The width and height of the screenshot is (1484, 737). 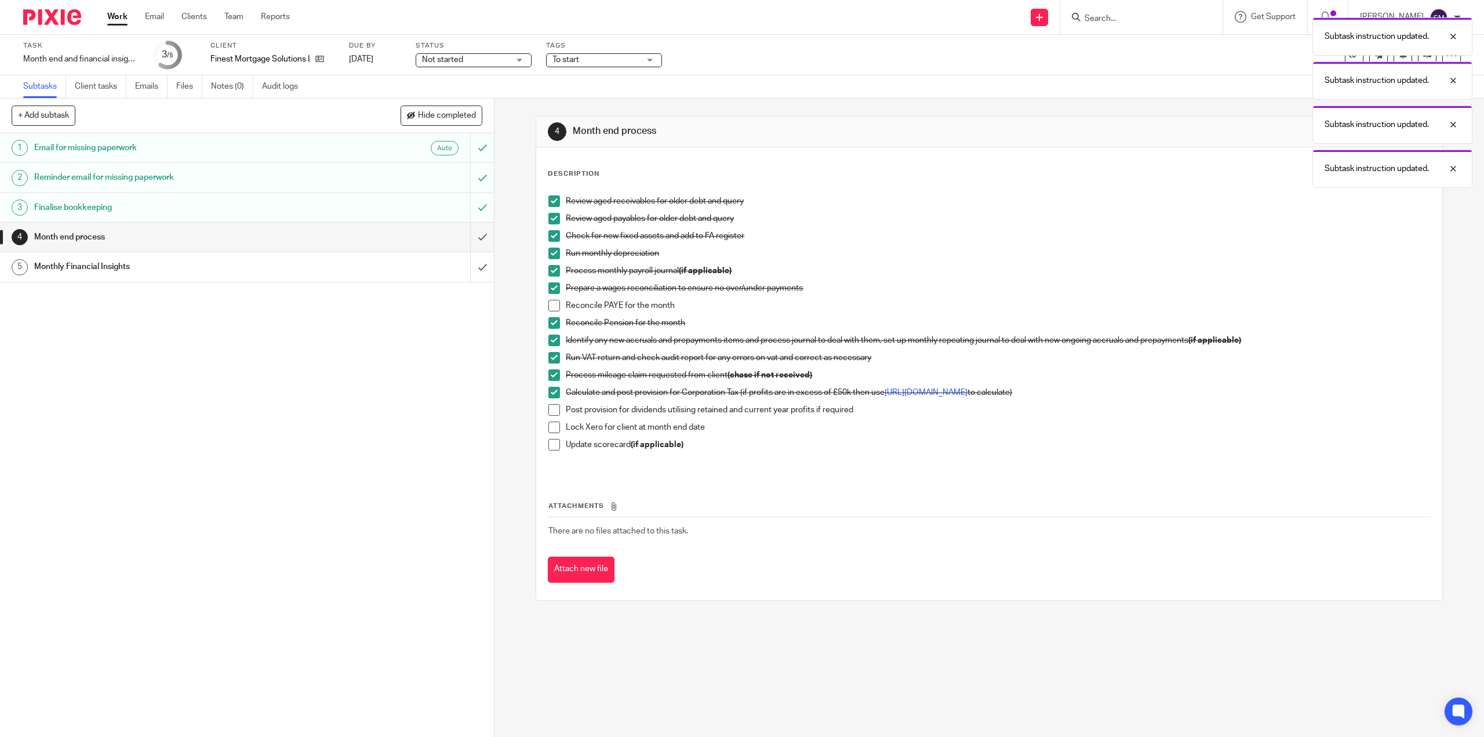 I want to click on div: 1, so click(x=20, y=148).